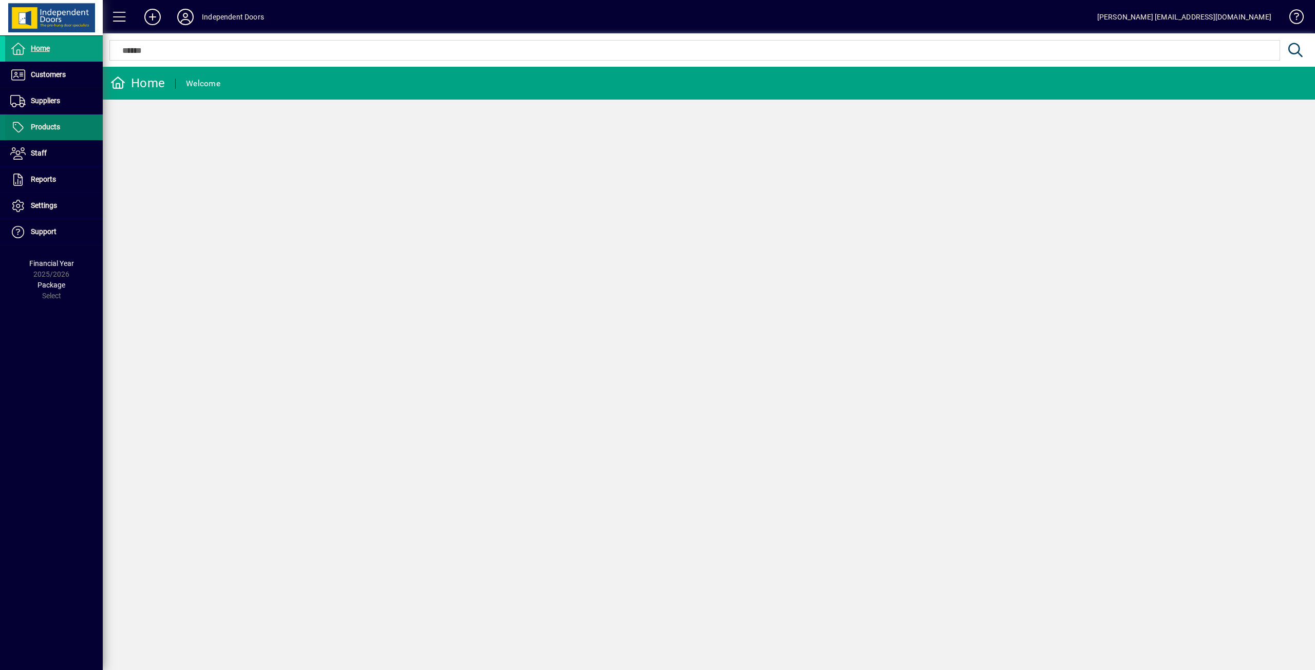 The height and width of the screenshot is (670, 1315). Describe the element at coordinates (233, 17) in the screenshot. I see `div: Independent Doors` at that location.